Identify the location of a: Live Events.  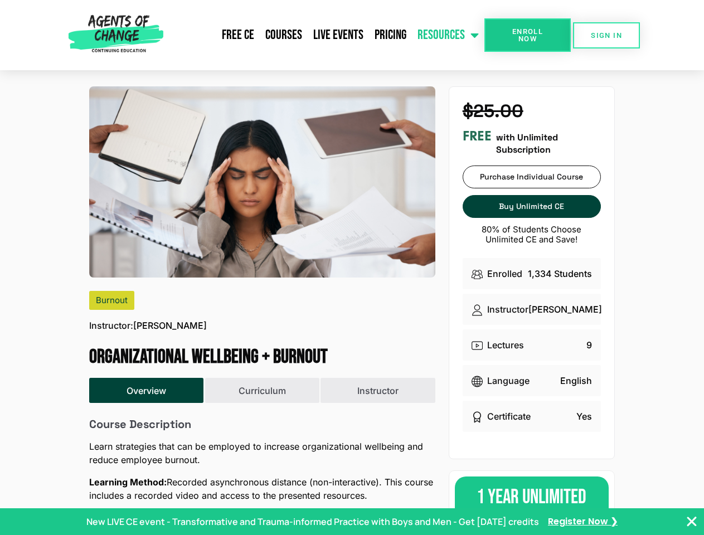
(338, 35).